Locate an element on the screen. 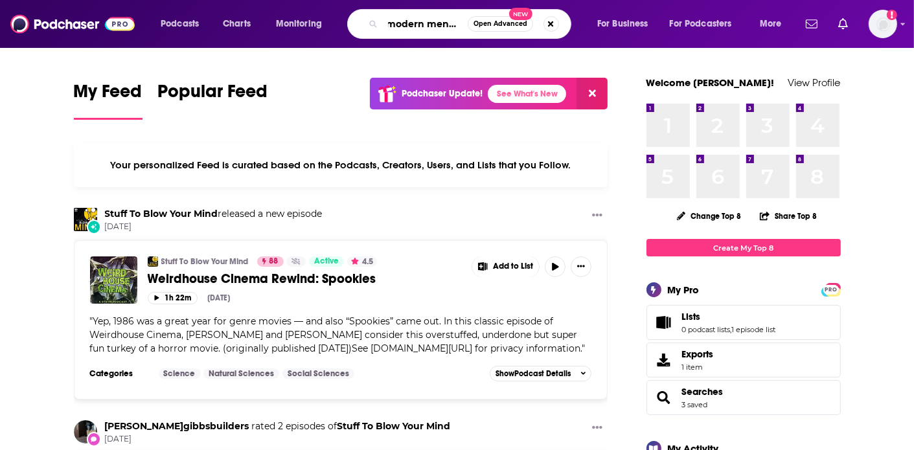  img: User Profile is located at coordinates (883, 24).